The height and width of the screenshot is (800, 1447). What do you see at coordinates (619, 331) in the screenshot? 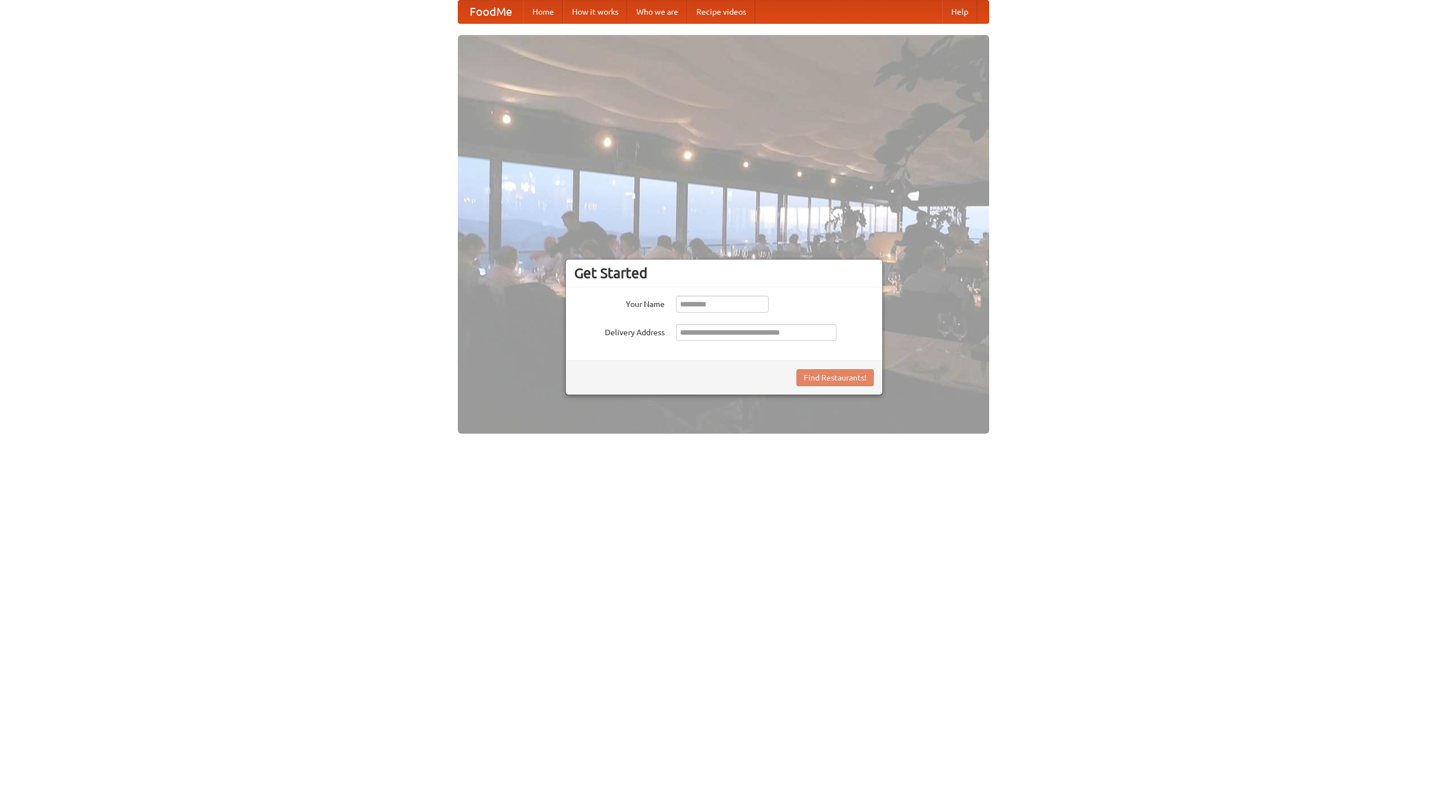
I see `label: Delivery Address` at bounding box center [619, 331].